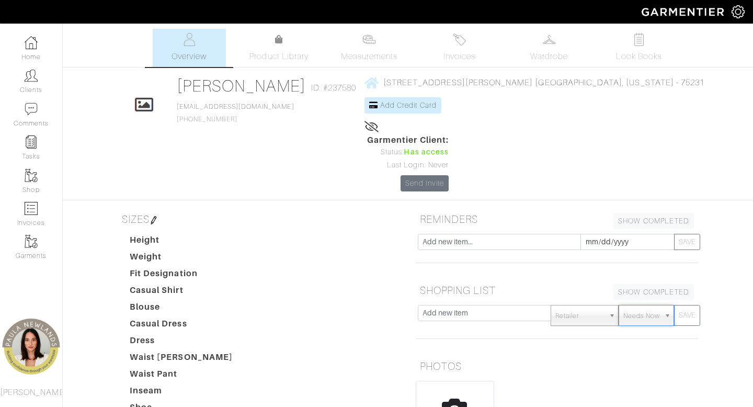 The image size is (753, 407). I want to click on span: Retailer, so click(580, 316).